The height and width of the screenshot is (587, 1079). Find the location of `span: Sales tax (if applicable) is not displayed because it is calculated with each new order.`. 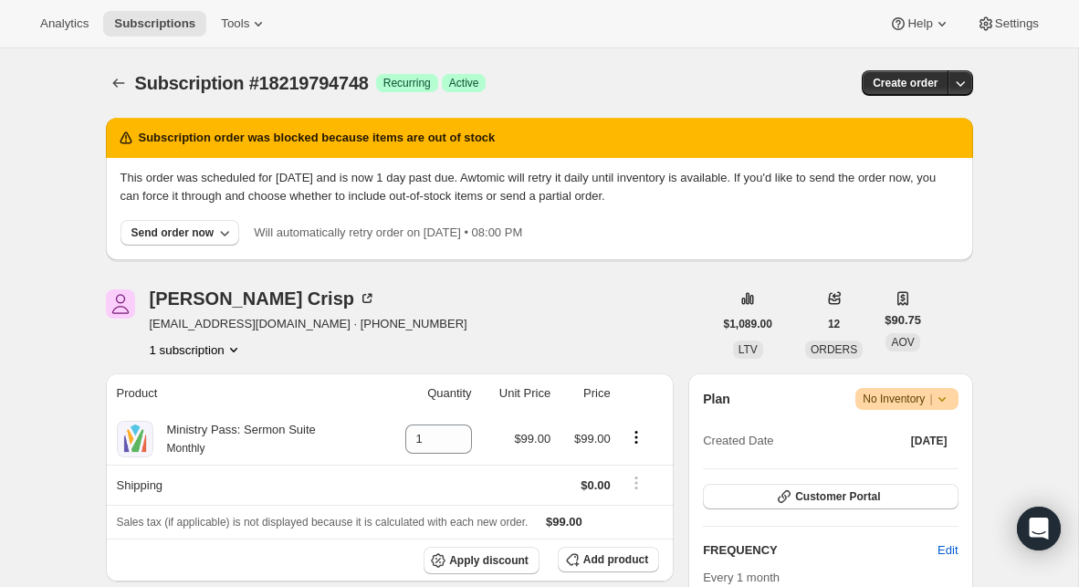

span: Sales tax (if applicable) is not displayed because it is calculated with each new order. is located at coordinates (322, 522).